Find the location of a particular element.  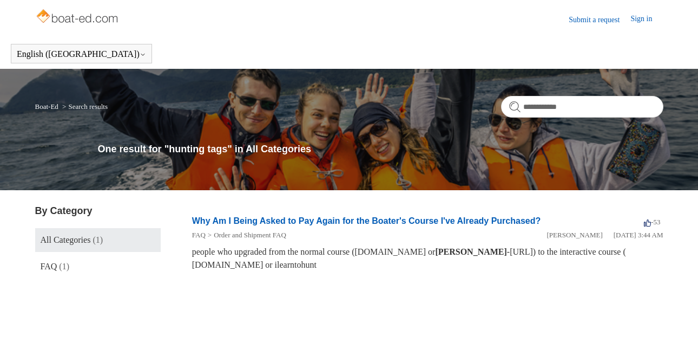

a: Sign in is located at coordinates (647, 19).